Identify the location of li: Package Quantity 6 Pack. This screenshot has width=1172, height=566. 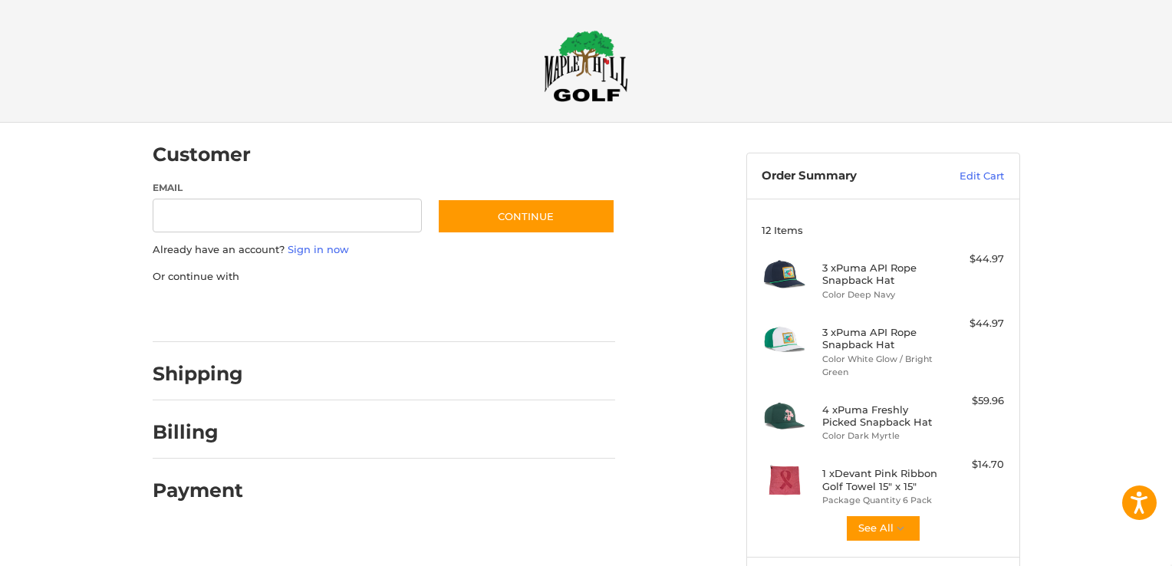
(880, 500).